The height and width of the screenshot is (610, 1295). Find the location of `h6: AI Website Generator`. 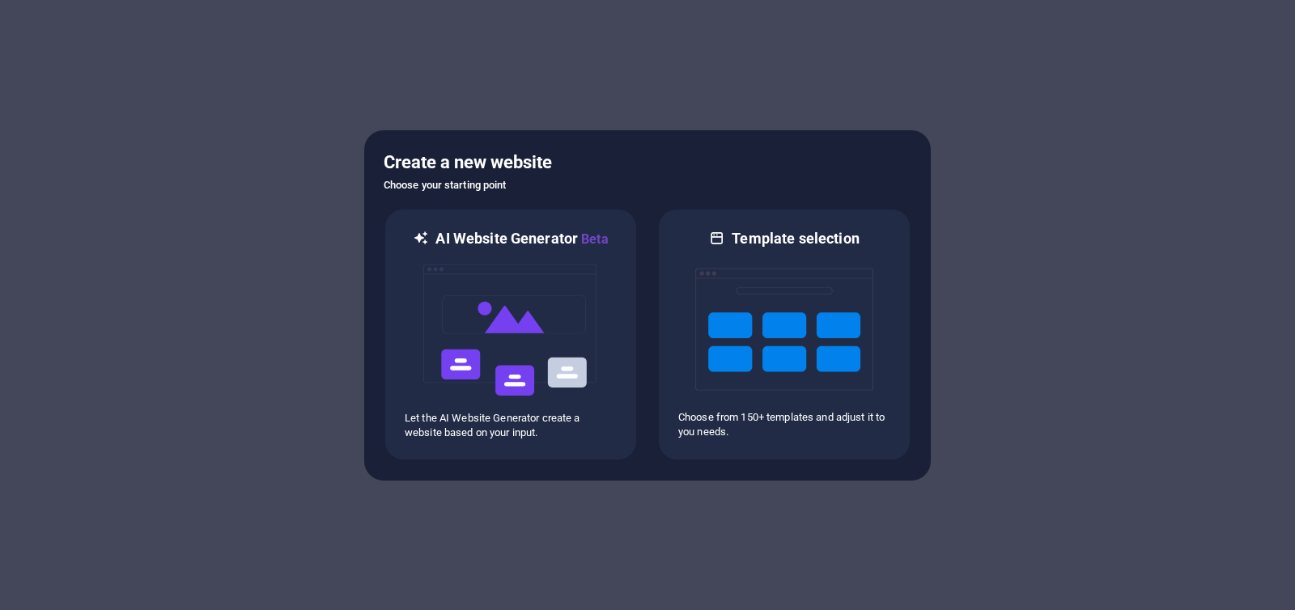

h6: AI Website Generator is located at coordinates (521, 239).